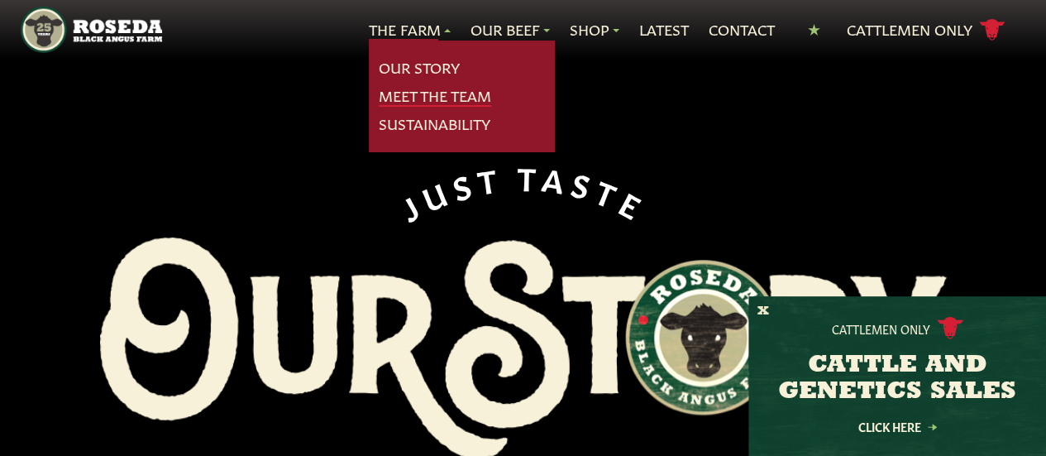  What do you see at coordinates (524, 191) in the screenshot?
I see `div: JUST TASTE` at bounding box center [524, 191].